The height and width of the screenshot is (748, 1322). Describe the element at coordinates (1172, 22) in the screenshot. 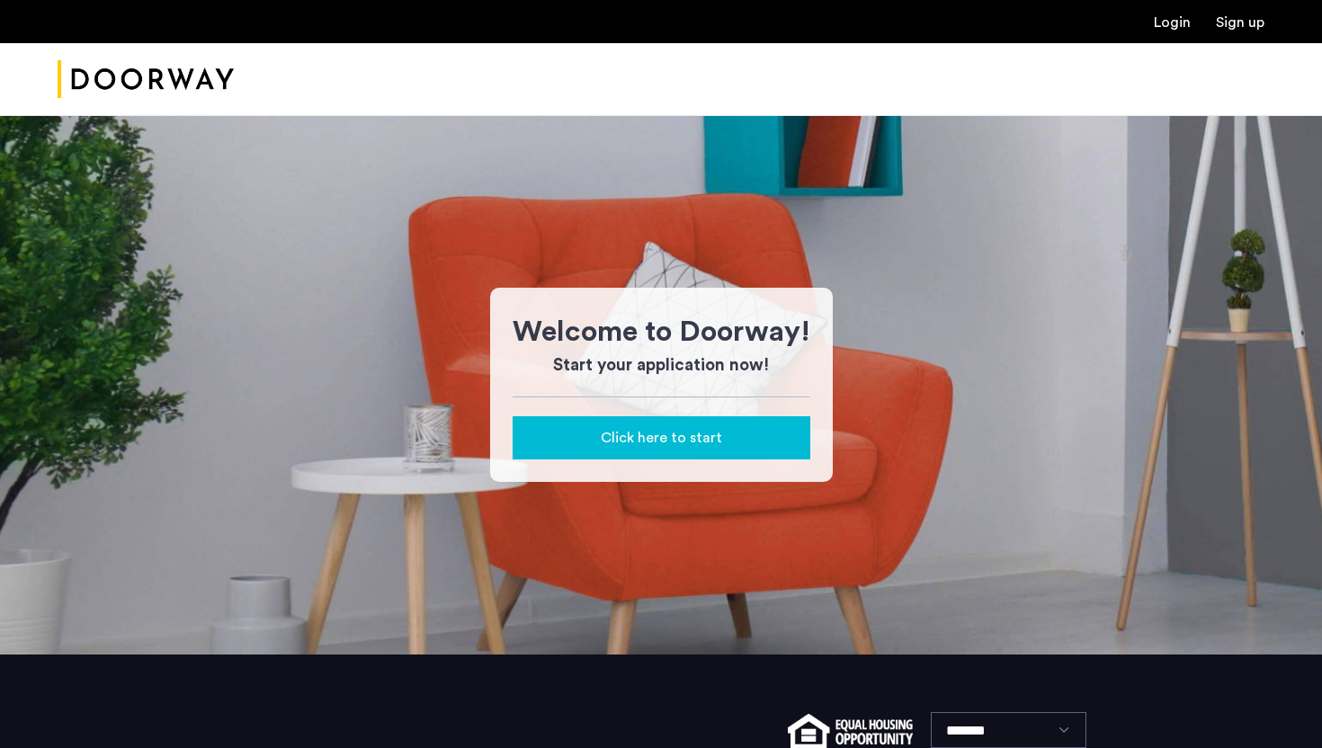

I see `a: Login` at that location.